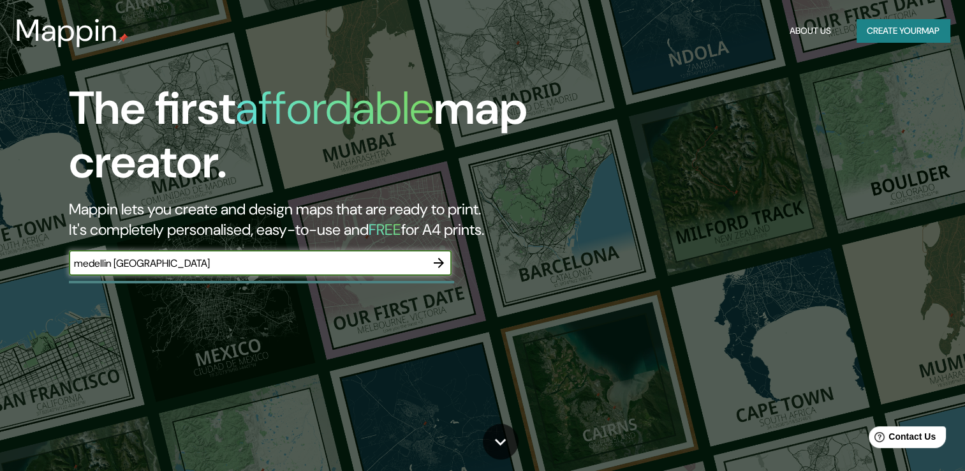 The image size is (965, 471). What do you see at coordinates (384, 229) in the screenshot?
I see `h5: FREE` at bounding box center [384, 229].